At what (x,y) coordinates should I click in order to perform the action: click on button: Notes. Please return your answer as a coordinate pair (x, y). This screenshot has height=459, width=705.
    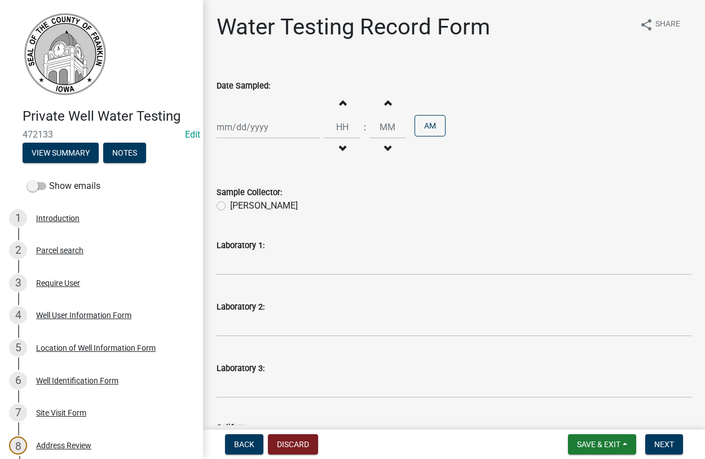
    Looking at the image, I should click on (125, 153).